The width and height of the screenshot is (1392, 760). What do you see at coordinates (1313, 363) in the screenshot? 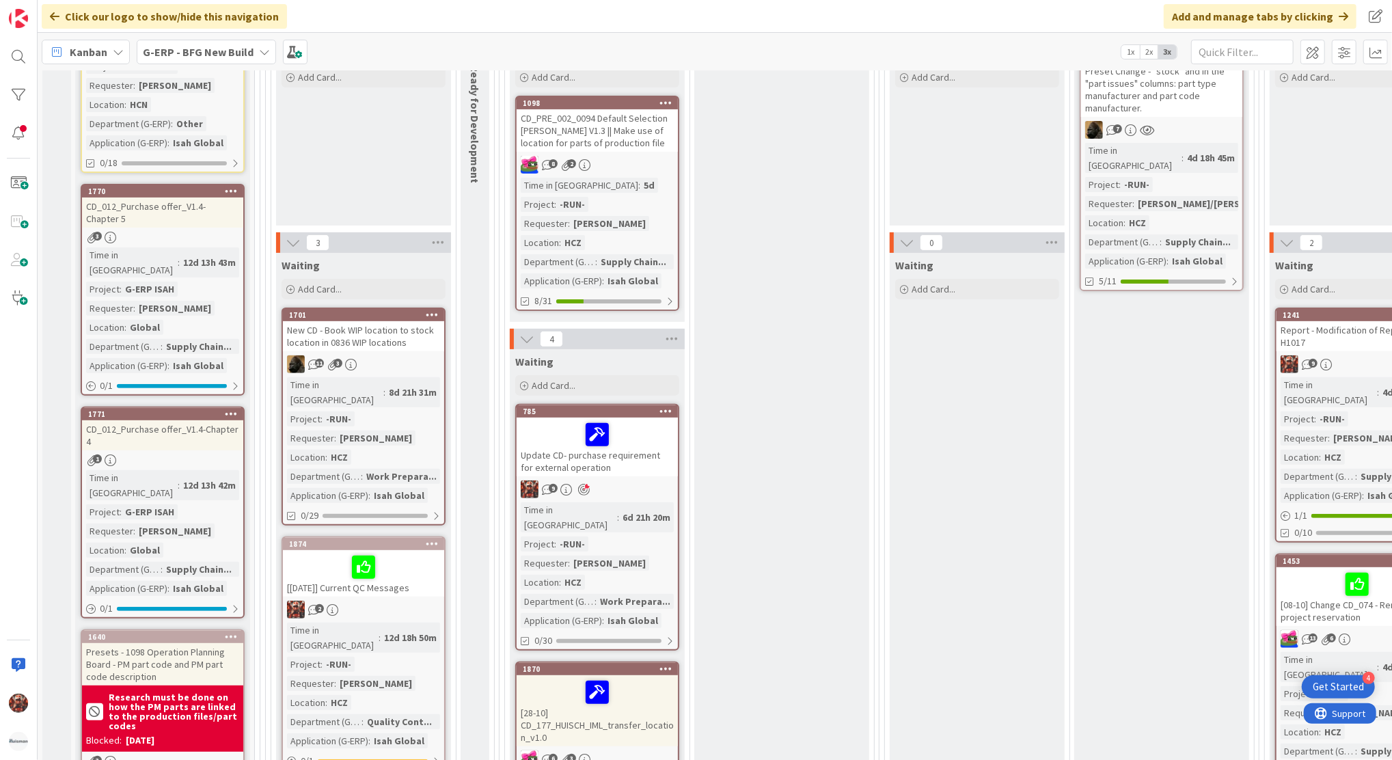
I see `span: 9` at bounding box center [1313, 363].